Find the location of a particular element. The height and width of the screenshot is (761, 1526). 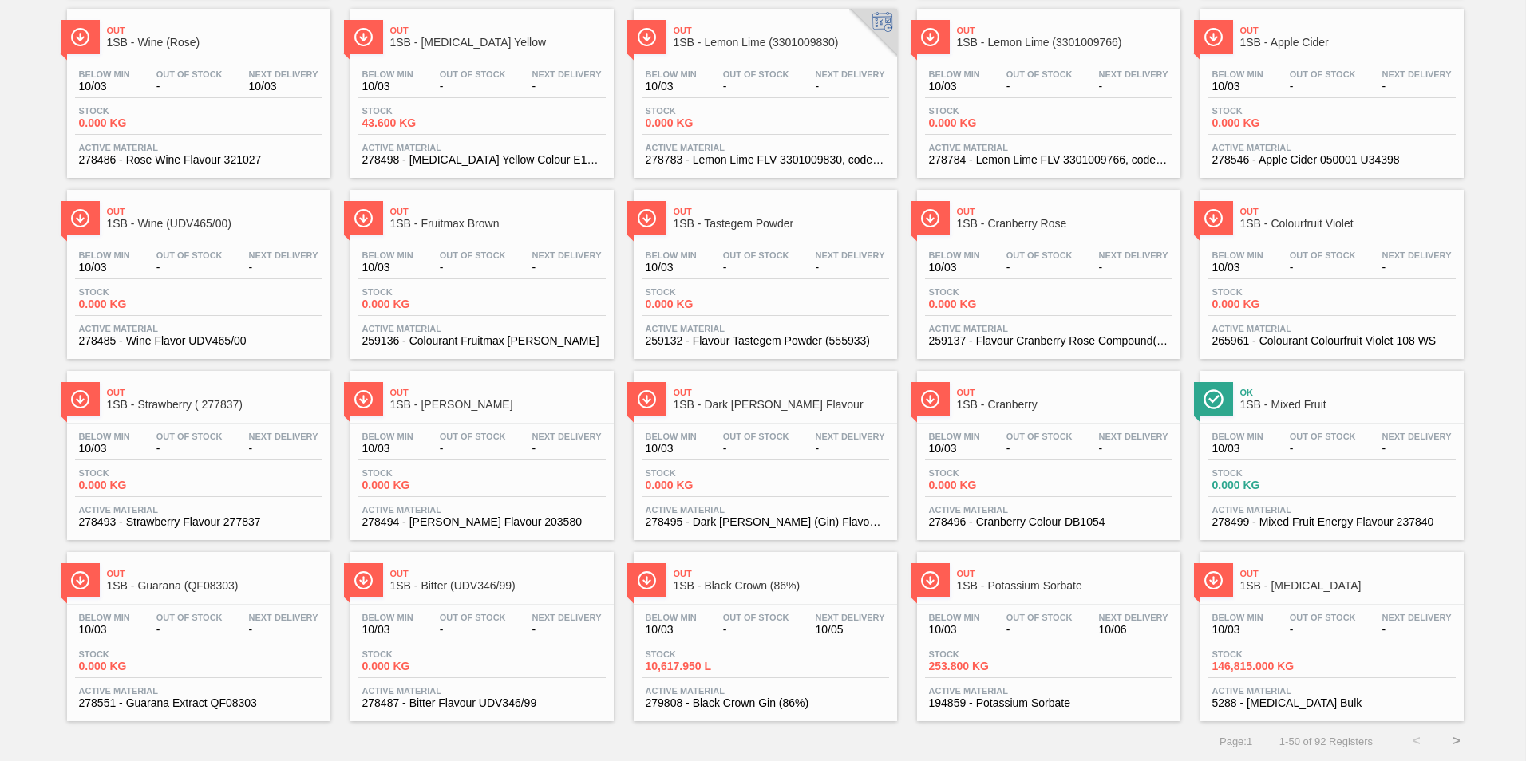

span: 253.800 KG is located at coordinates (985, 666).